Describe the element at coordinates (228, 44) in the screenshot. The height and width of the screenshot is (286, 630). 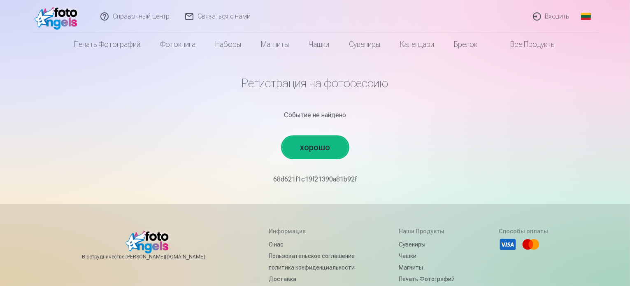
I see `font: Наборы` at that location.